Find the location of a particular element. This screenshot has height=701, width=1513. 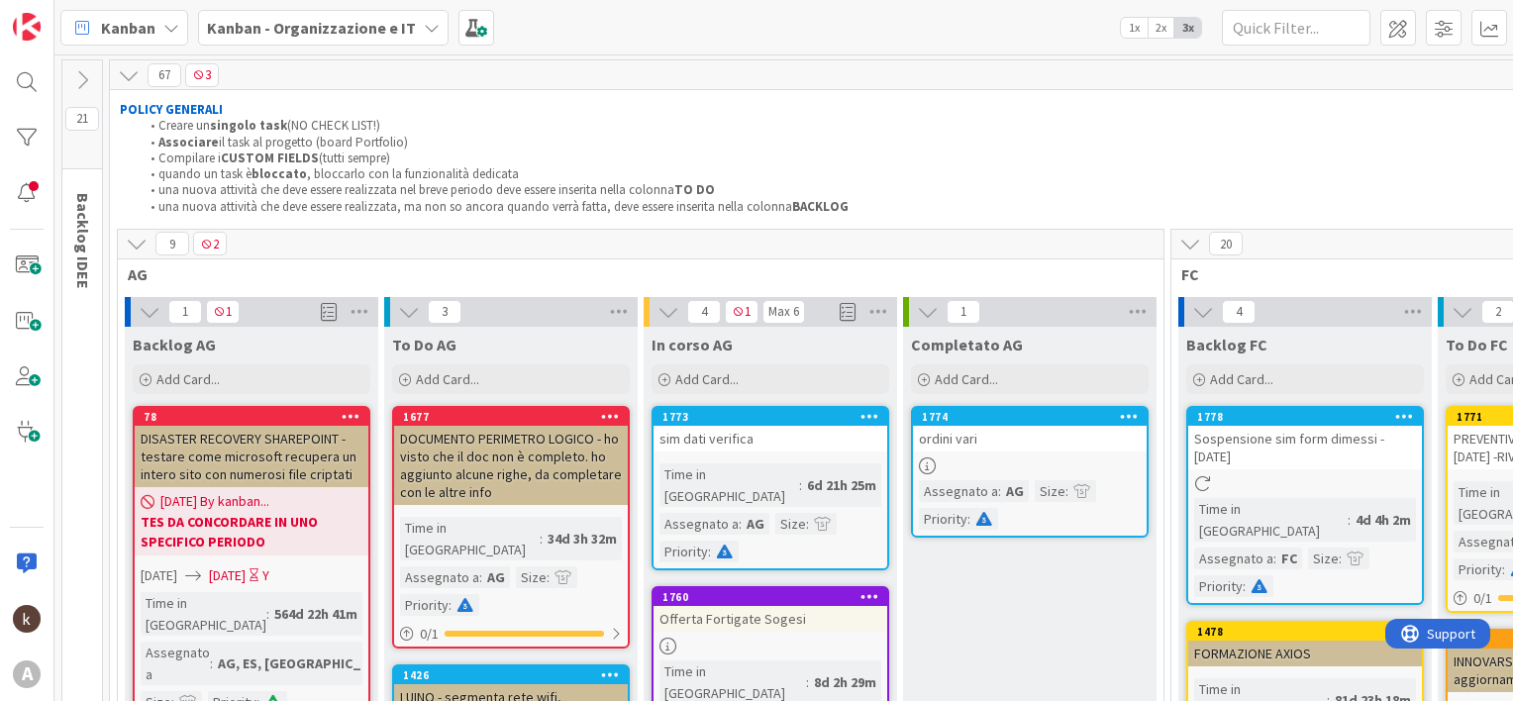

div: A is located at coordinates (27, 675).